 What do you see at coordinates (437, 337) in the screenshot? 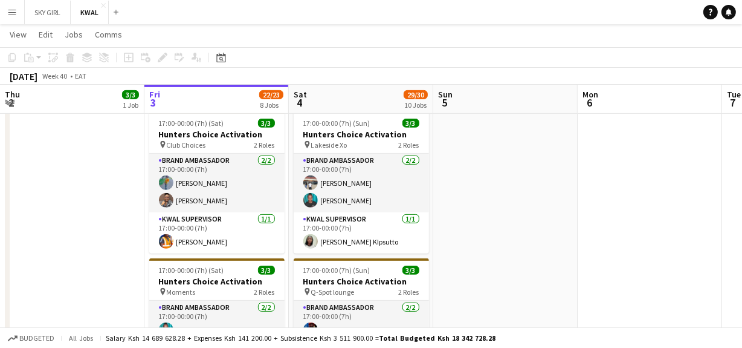
I see `span: Total Budgeted Ksh 18 342 728.28` at bounding box center [437, 337].